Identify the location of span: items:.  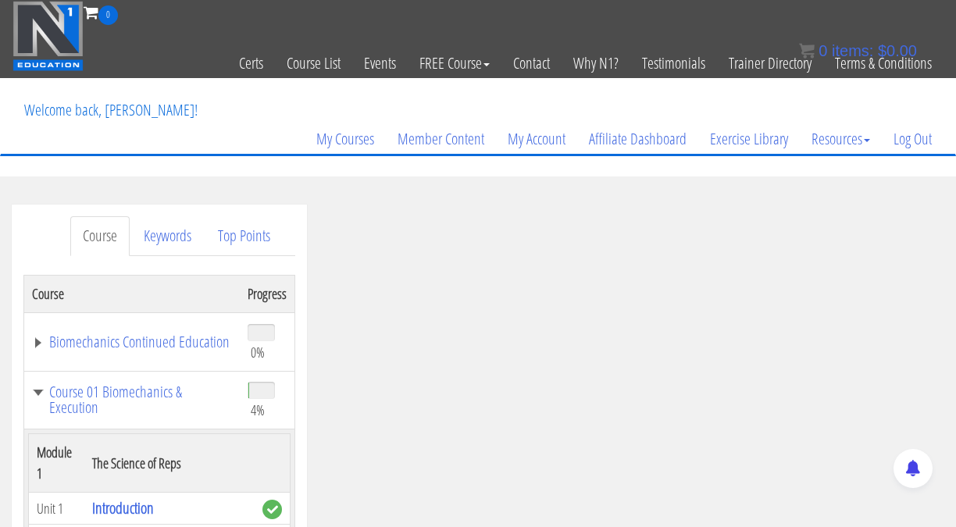
(853, 51).